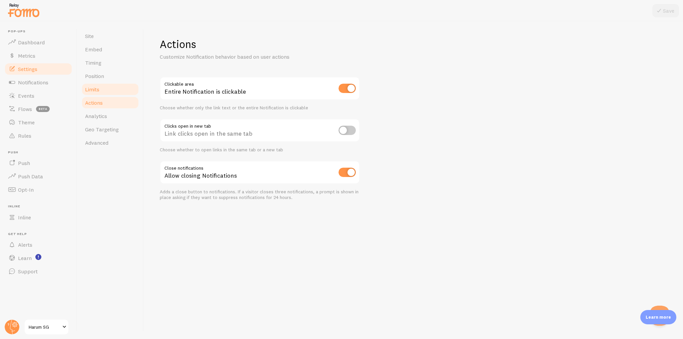 This screenshot has width=683, height=339. I want to click on a: Actions, so click(110, 103).